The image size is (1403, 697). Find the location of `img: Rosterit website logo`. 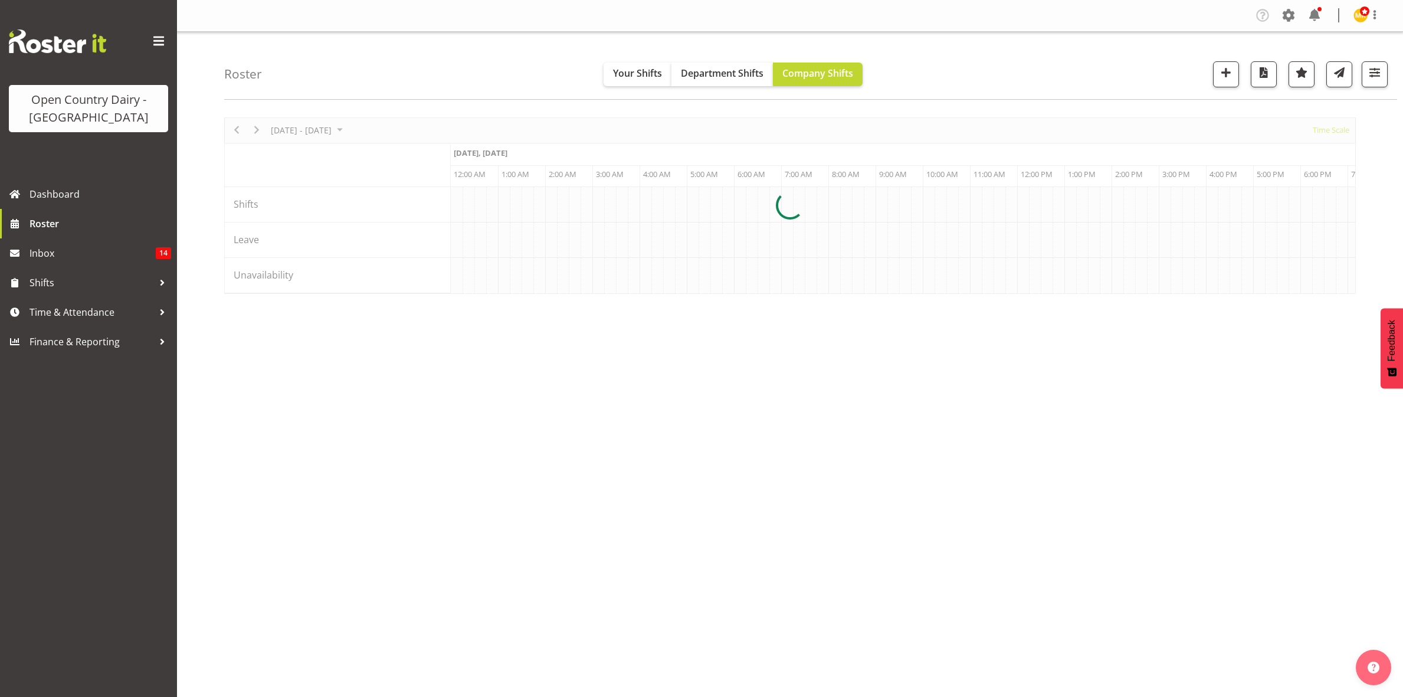

img: Rosterit website logo is located at coordinates (57, 41).